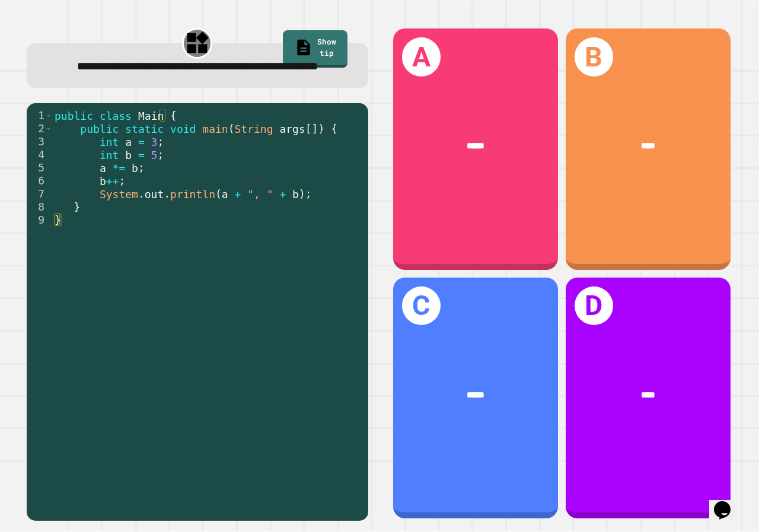  I want to click on a: Show tip, so click(315, 49).